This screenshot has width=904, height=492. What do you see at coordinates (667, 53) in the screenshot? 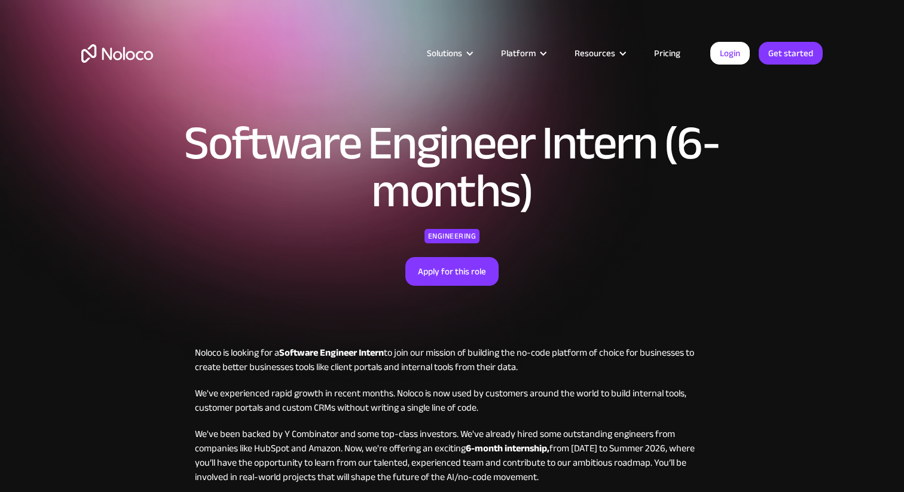
I see `a: Pricing` at bounding box center [667, 53].